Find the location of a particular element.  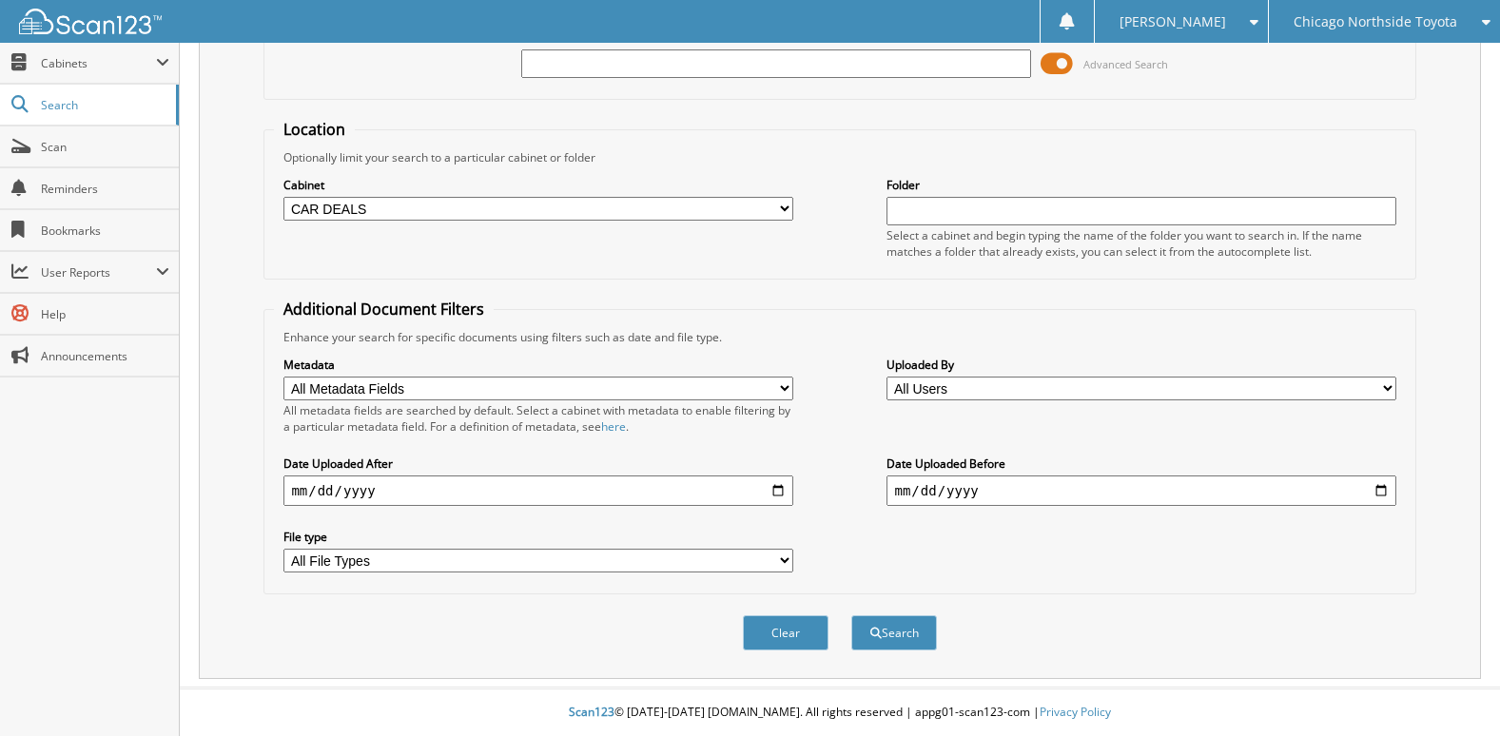

span: Help is located at coordinates (105, 314).